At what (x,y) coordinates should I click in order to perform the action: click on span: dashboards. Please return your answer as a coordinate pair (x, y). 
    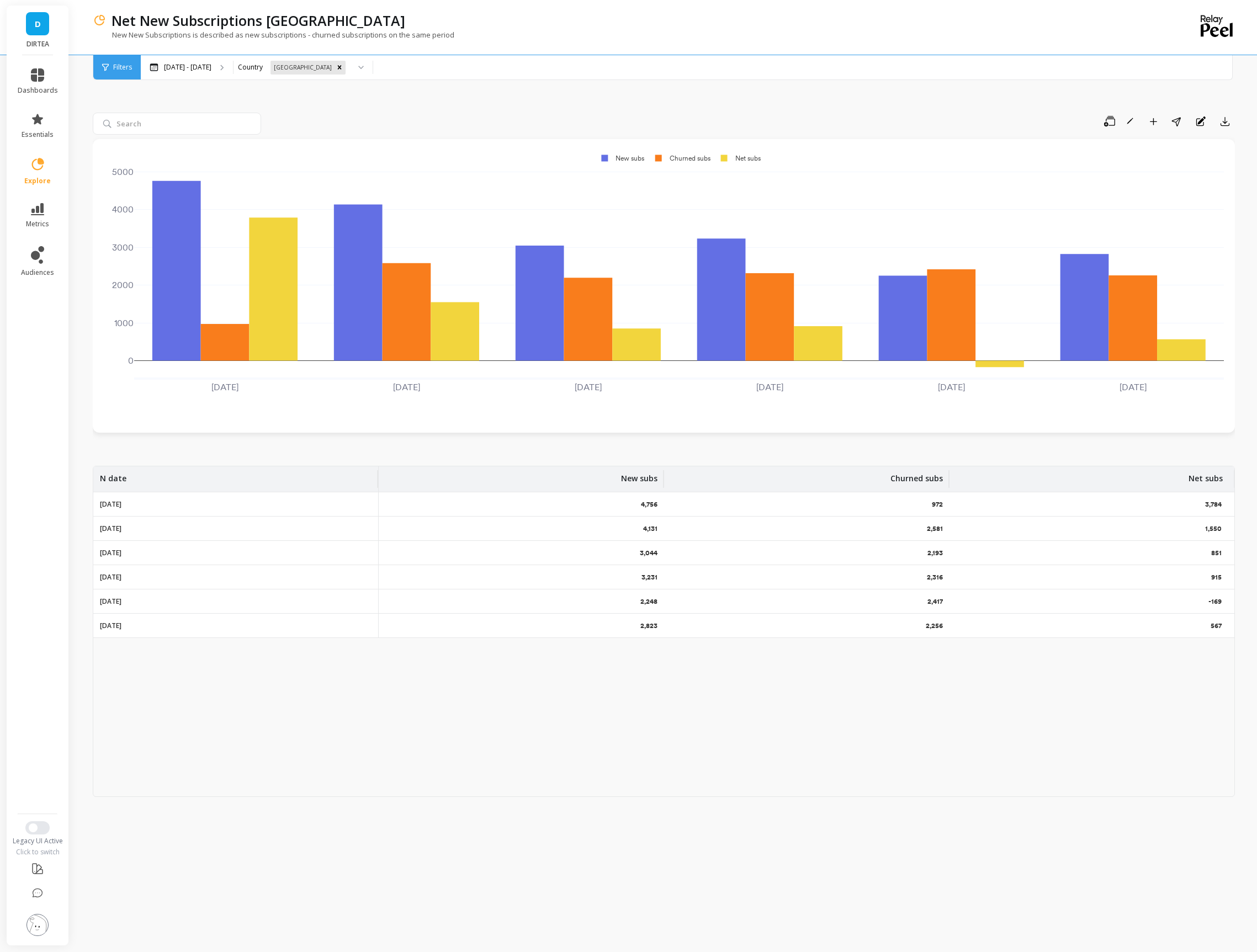
    Looking at the image, I should click on (37, 90).